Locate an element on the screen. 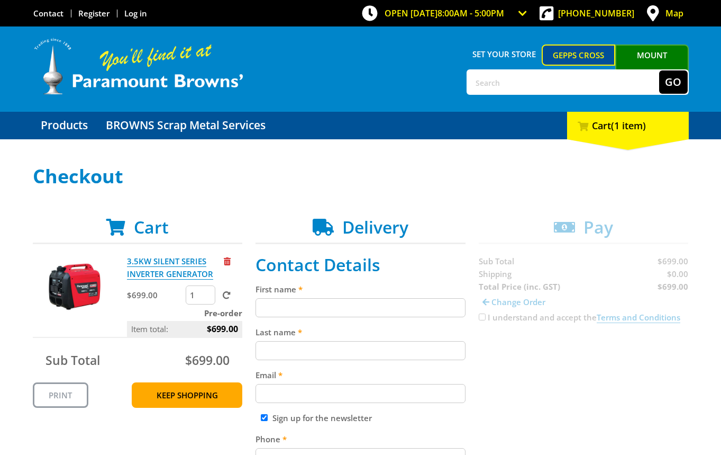 The image size is (721, 455). p: Item total: is located at coordinates (185, 329).